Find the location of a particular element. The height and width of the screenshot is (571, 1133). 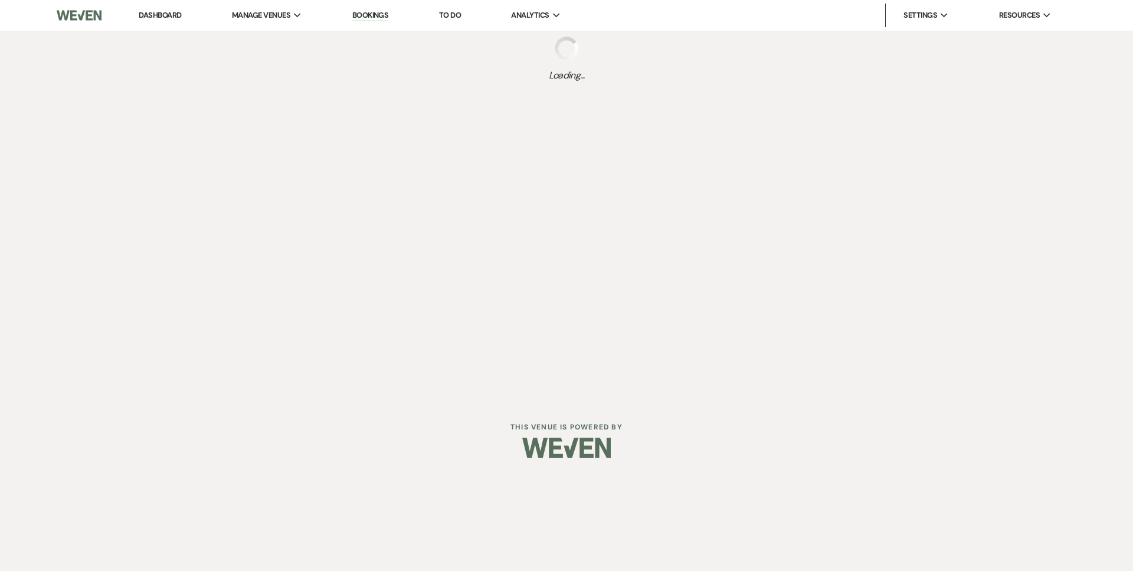

a: Bookings is located at coordinates (370, 15).